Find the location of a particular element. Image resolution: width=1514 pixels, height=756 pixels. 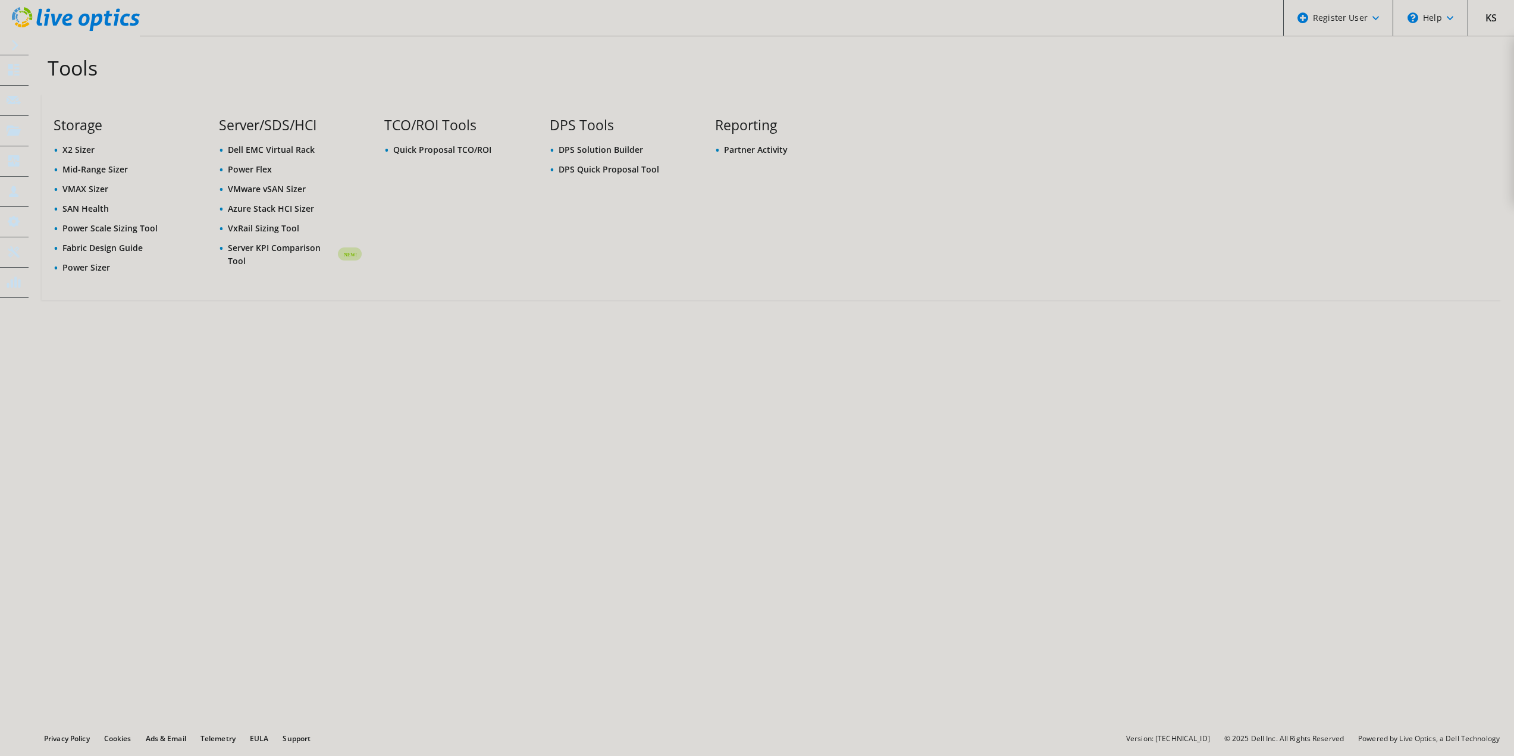

a: Telemetry is located at coordinates (218, 738).